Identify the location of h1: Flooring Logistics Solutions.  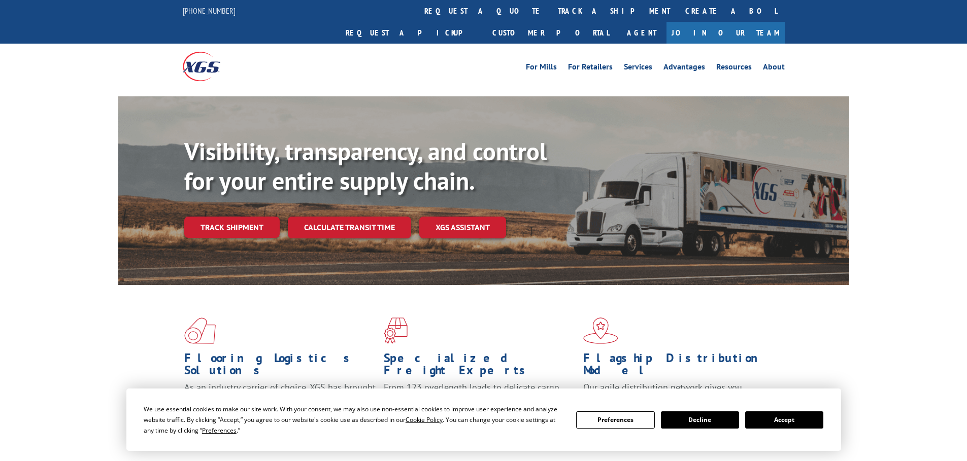
(280, 367).